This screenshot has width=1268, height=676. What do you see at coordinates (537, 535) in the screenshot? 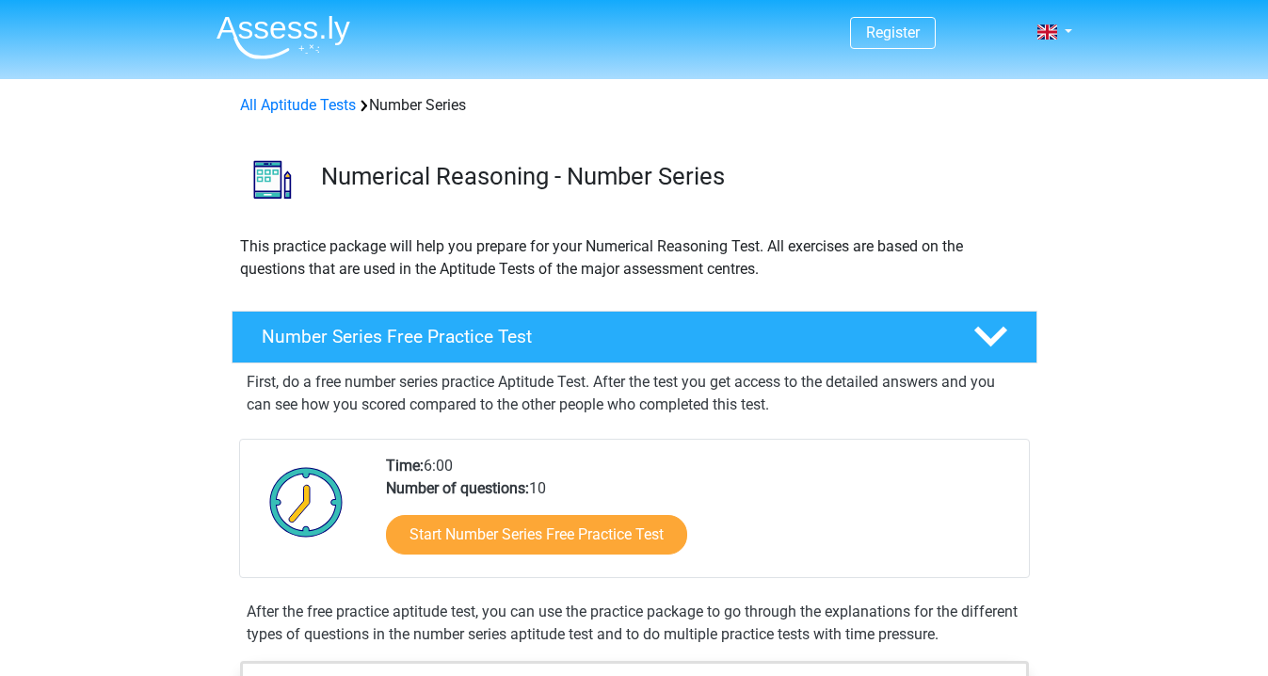
I see `a: Start Number Series Free Practice Test` at bounding box center [537, 535].